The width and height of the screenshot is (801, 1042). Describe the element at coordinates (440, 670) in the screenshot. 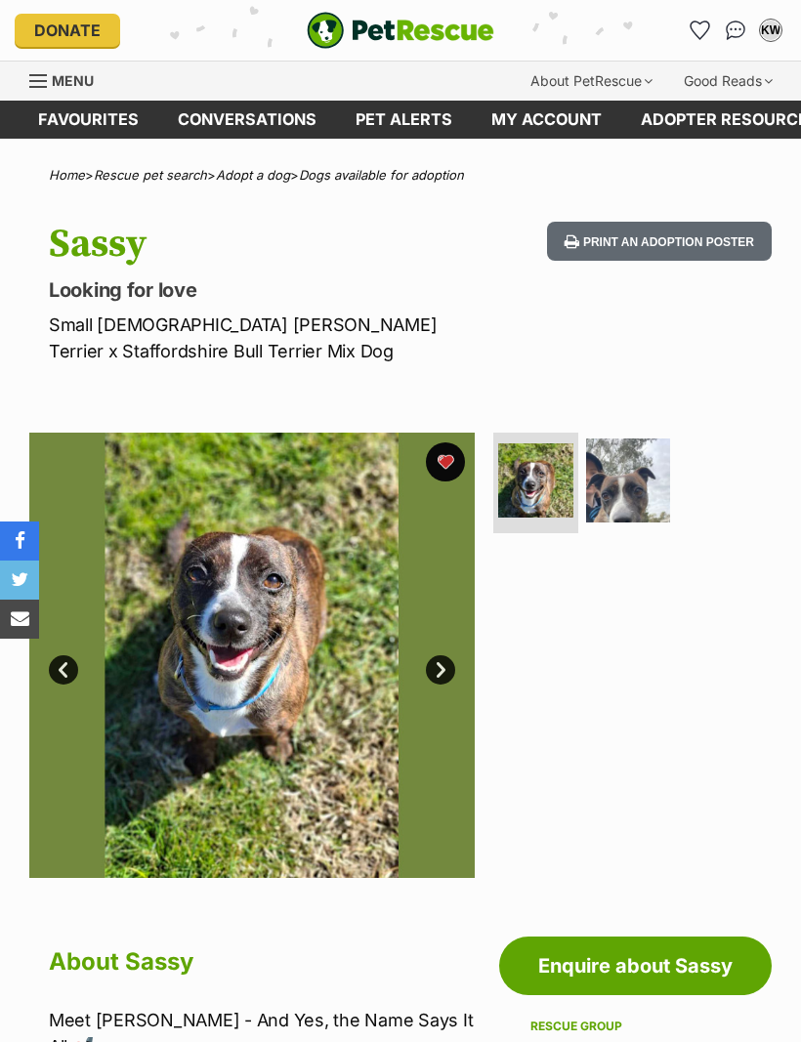

I see `a: Next` at that location.